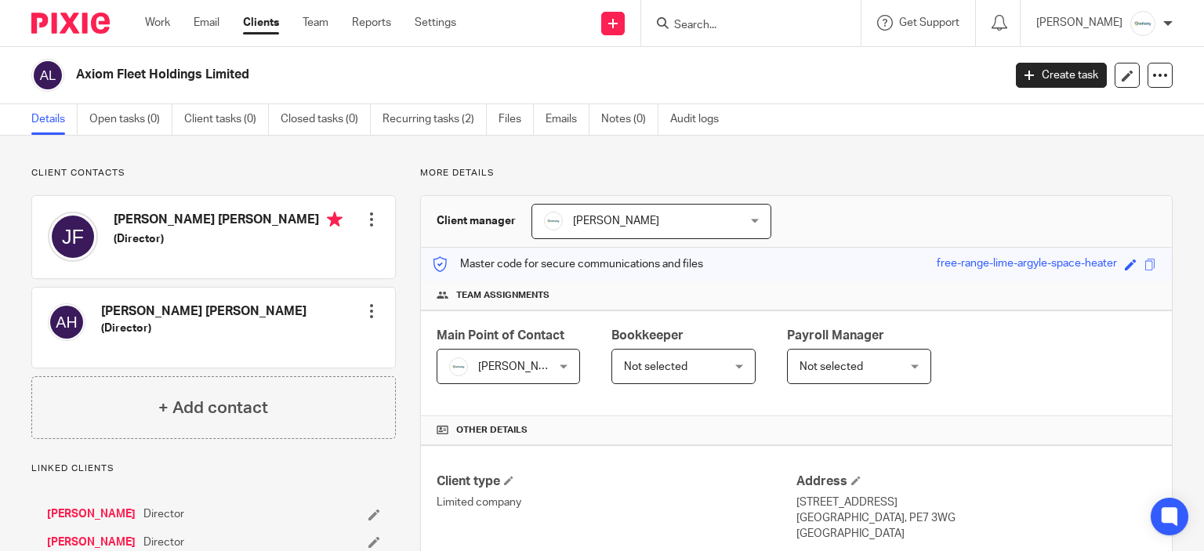  I want to click on span: Team assignments, so click(503, 296).